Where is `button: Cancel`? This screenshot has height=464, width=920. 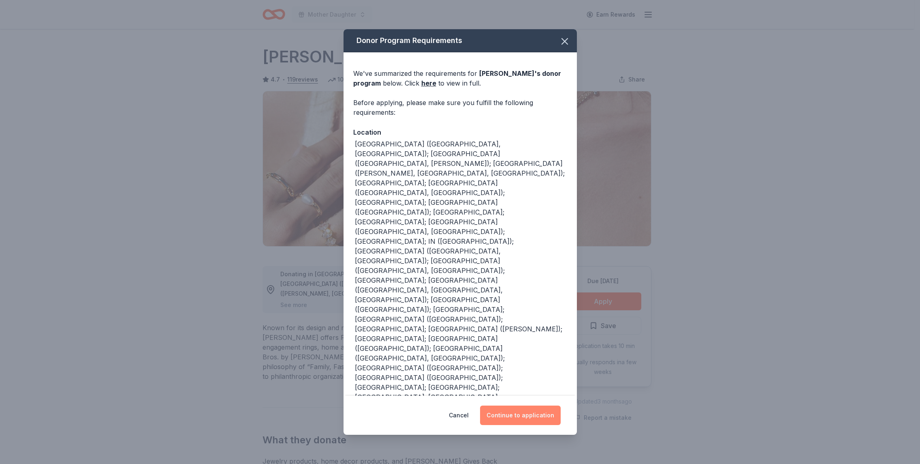
button: Cancel is located at coordinates (459, 415).